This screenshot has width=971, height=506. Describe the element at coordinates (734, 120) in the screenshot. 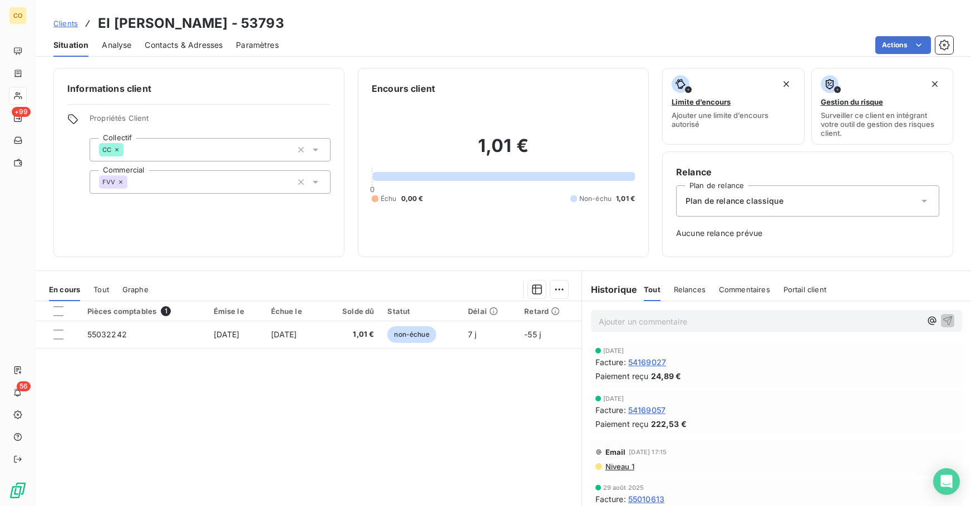

I see `span: Ajouter une limite d’encours autorisé` at that location.